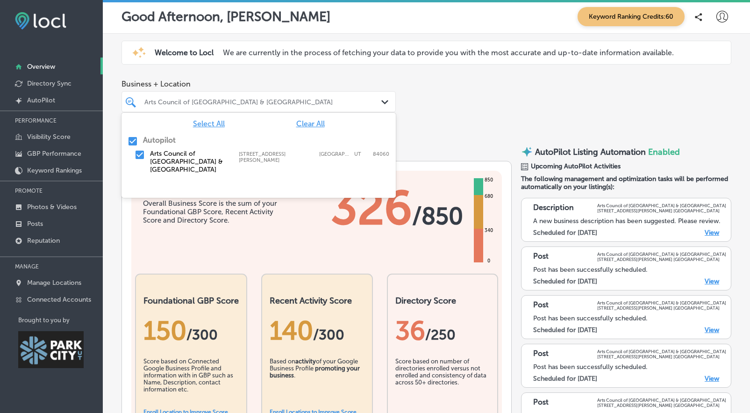 This screenshot has height=413, width=750. What do you see at coordinates (258, 84) in the screenshot?
I see `span: Business + Location` at bounding box center [258, 84].